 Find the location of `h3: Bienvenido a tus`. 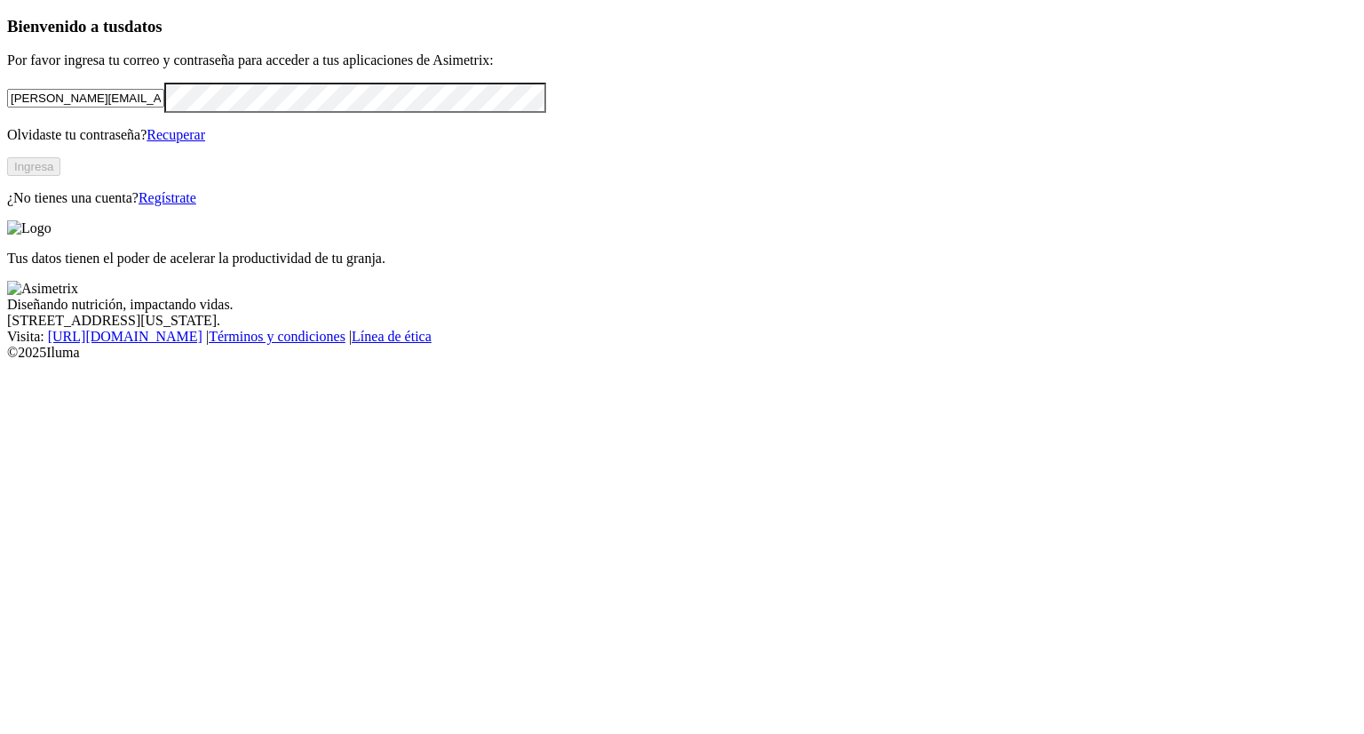

h3: Bienvenido a tus is located at coordinates (682, 27).